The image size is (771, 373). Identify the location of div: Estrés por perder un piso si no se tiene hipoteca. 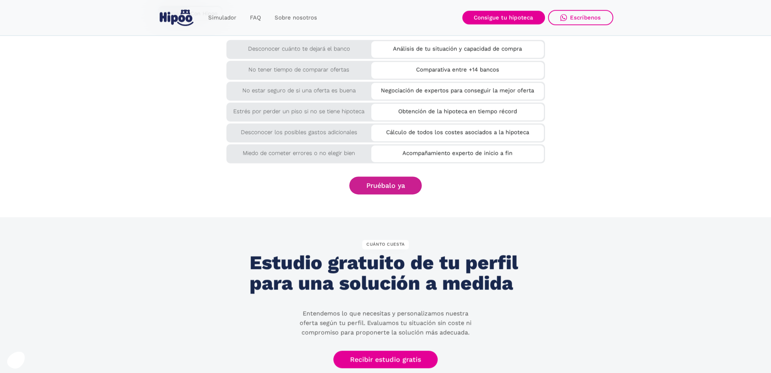
(299, 109).